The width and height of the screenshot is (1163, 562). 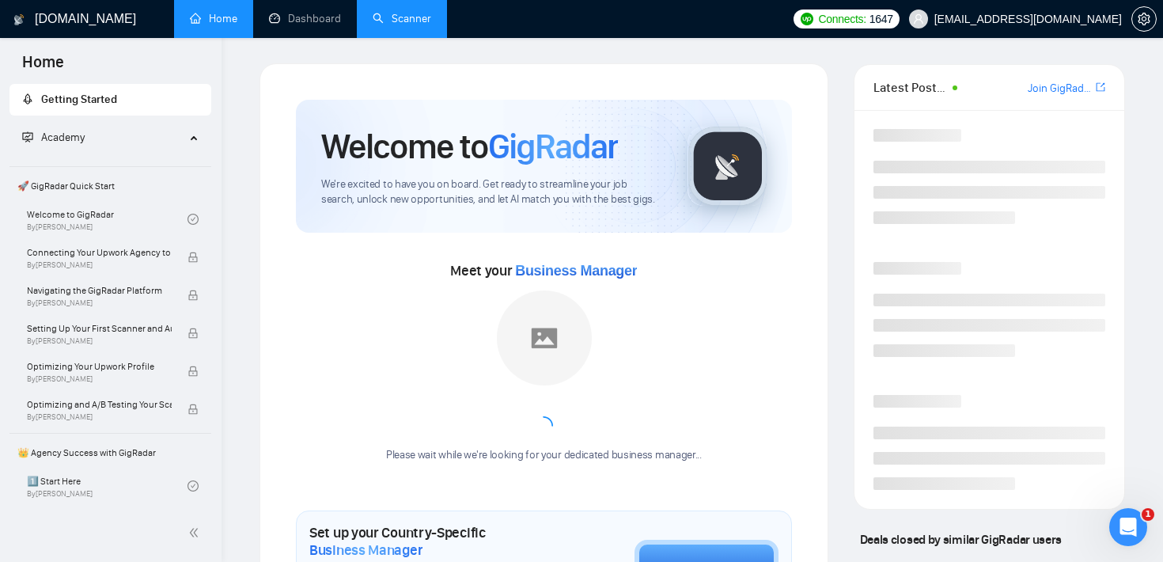 What do you see at coordinates (305, 18) in the screenshot?
I see `a: dashboardDashboard` at bounding box center [305, 18].